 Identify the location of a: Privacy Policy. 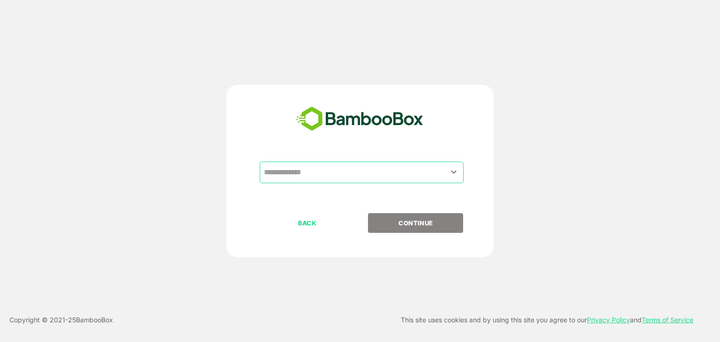
(609, 320).